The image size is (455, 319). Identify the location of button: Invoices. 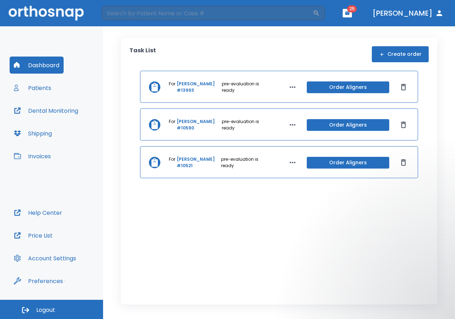
(32, 156).